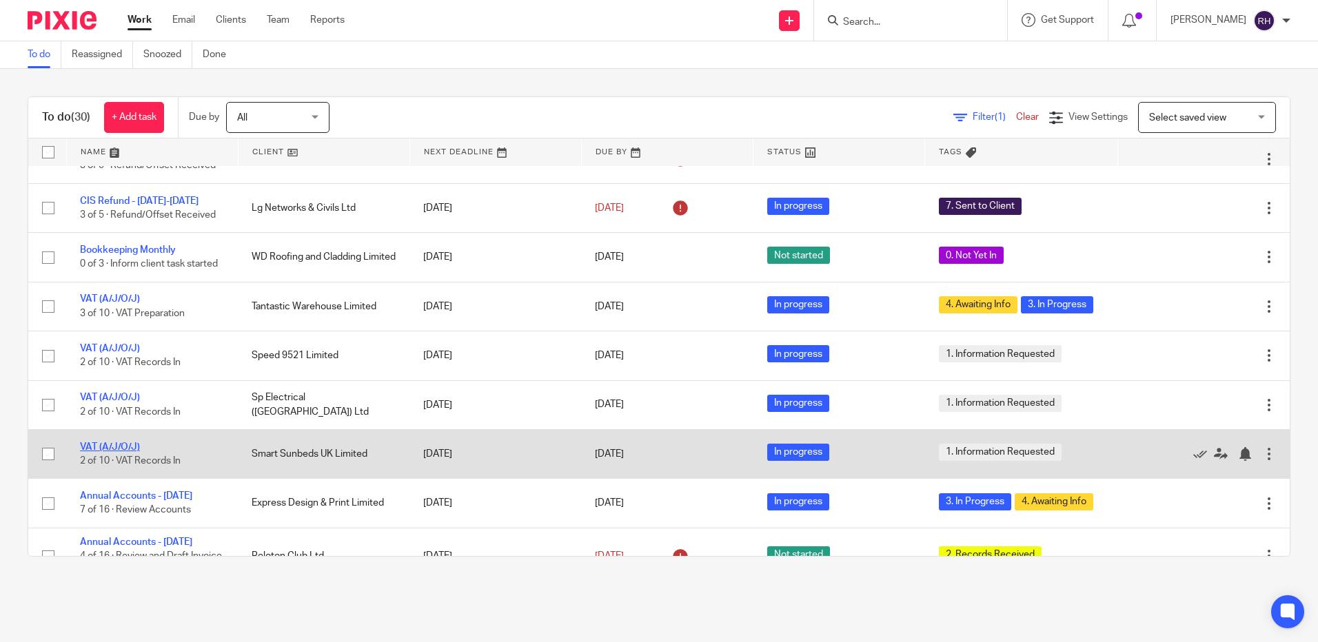 This screenshot has height=642, width=1318. What do you see at coordinates (66, 117) in the screenshot?
I see `h1: To do` at bounding box center [66, 117].